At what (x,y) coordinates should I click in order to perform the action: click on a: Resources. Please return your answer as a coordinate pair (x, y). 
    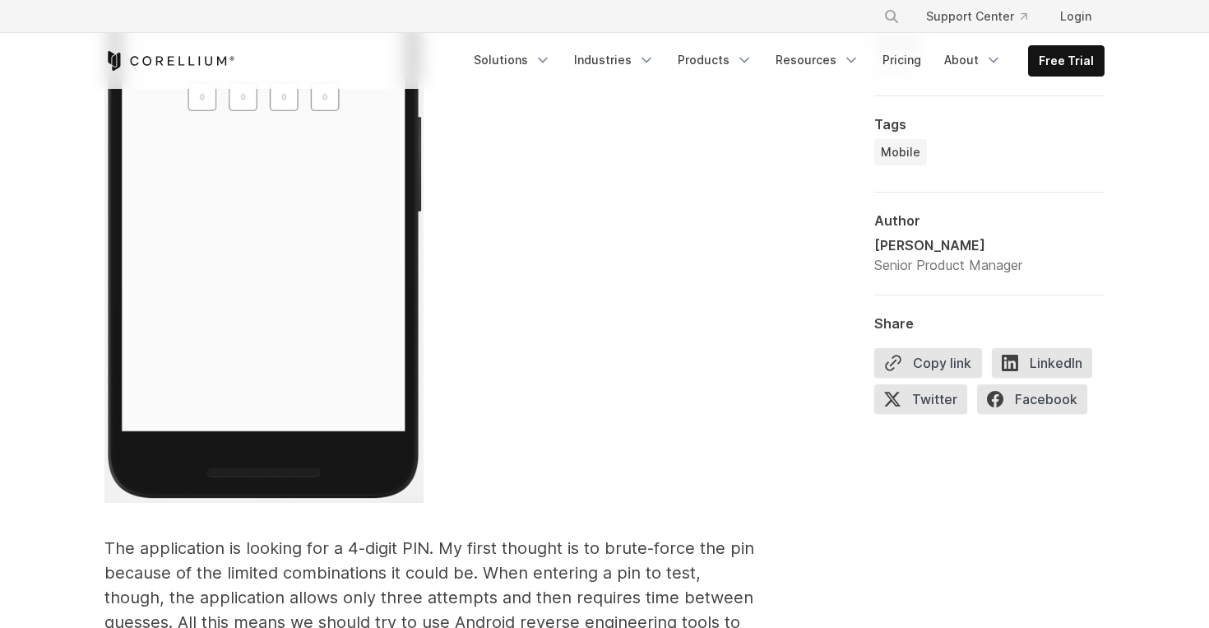
    Looking at the image, I should click on (818, 60).